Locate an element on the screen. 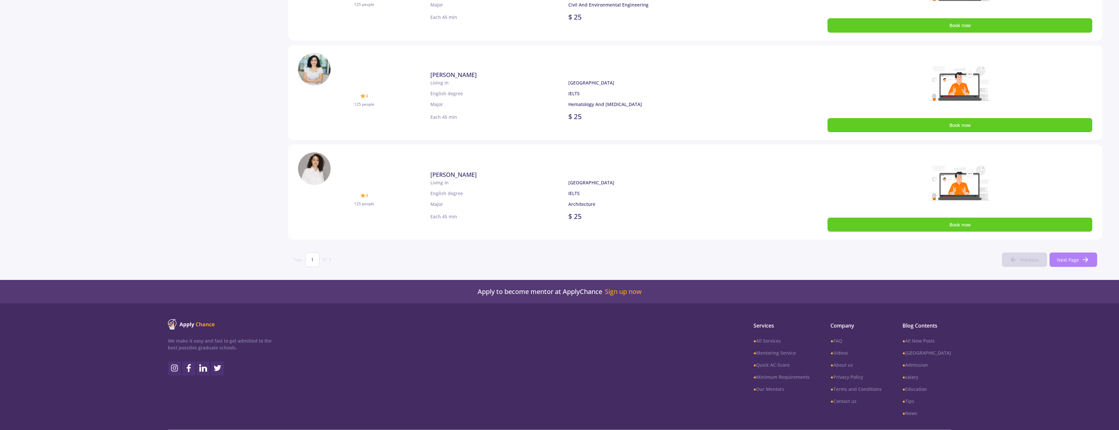  button: Next Page is located at coordinates (1073, 260).